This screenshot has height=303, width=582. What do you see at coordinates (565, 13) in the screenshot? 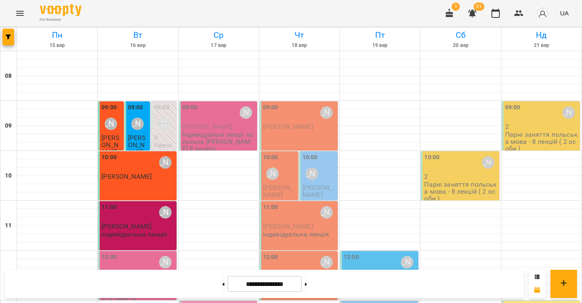
I see `span: UA` at bounding box center [565, 13].